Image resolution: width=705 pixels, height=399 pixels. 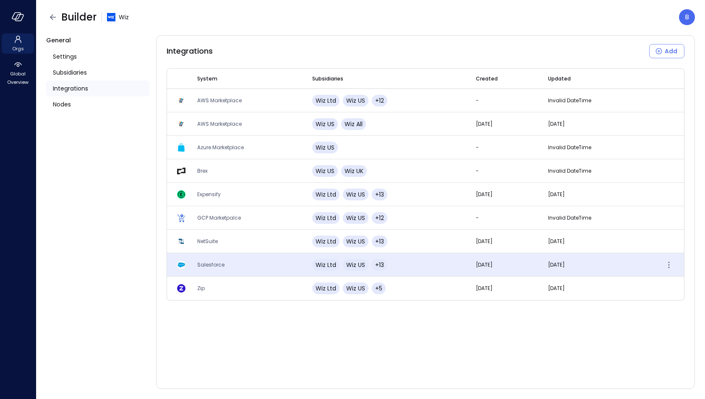 What do you see at coordinates (209, 194) in the screenshot?
I see `span: Expensify` at bounding box center [209, 194].